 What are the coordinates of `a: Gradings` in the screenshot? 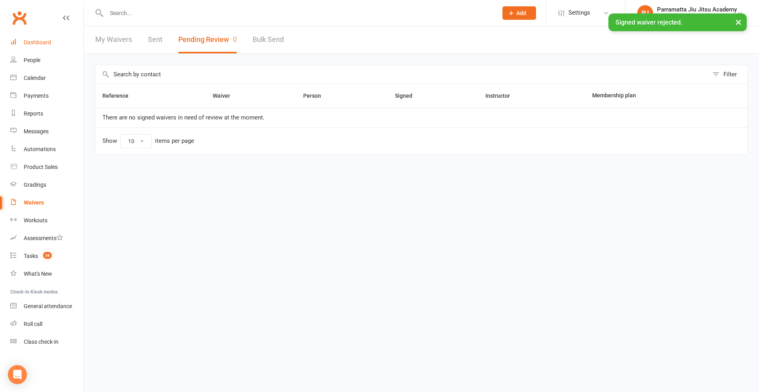 It's located at (47, 185).